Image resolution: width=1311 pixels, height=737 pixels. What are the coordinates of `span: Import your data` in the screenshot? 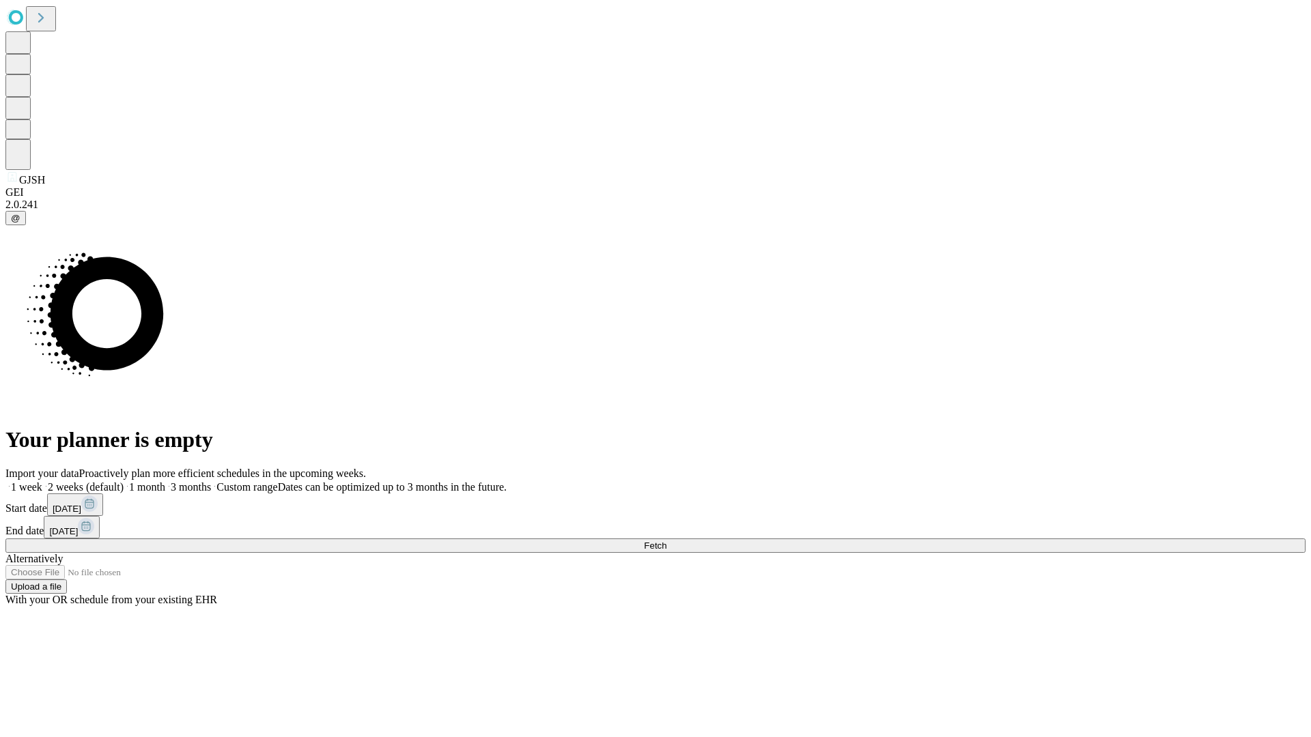 It's located at (42, 473).